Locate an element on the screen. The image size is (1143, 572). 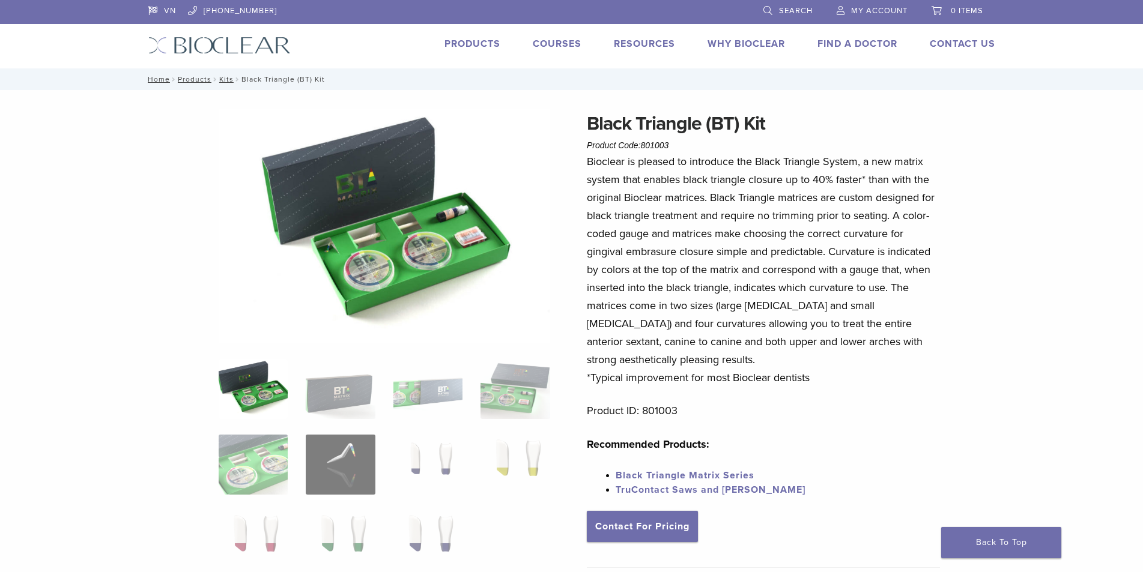
span: Search is located at coordinates (796, 11).